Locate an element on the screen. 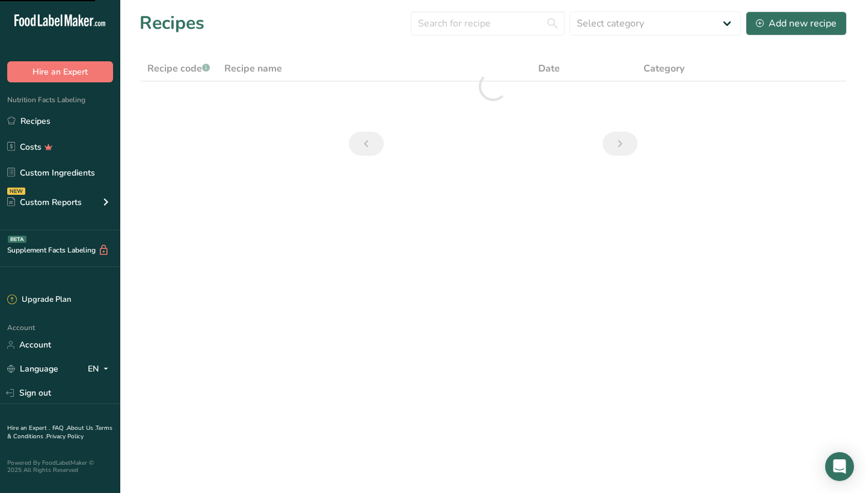 This screenshot has width=866, height=493. button: Hire an Expert is located at coordinates (60, 72).